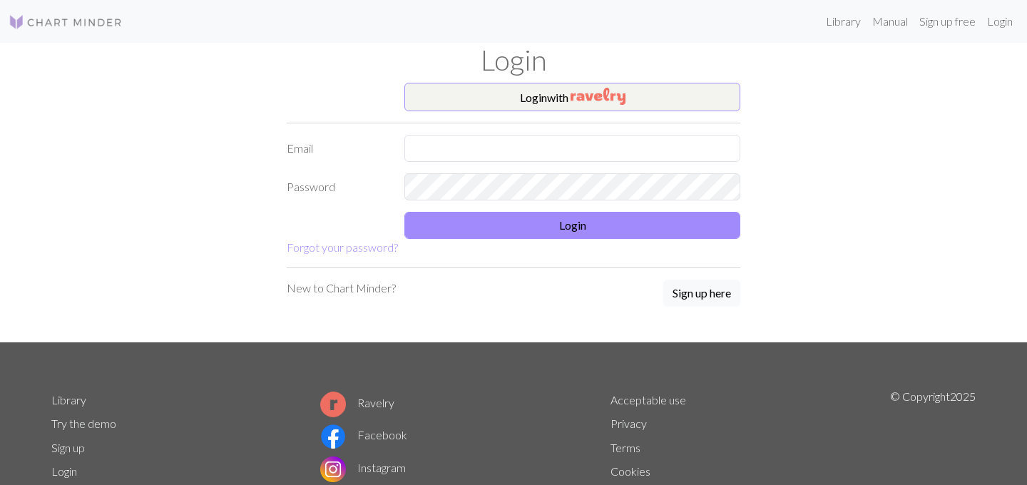 Image resolution: width=1027 pixels, height=485 pixels. Describe the element at coordinates (947, 21) in the screenshot. I see `a: Sign up free` at that location.